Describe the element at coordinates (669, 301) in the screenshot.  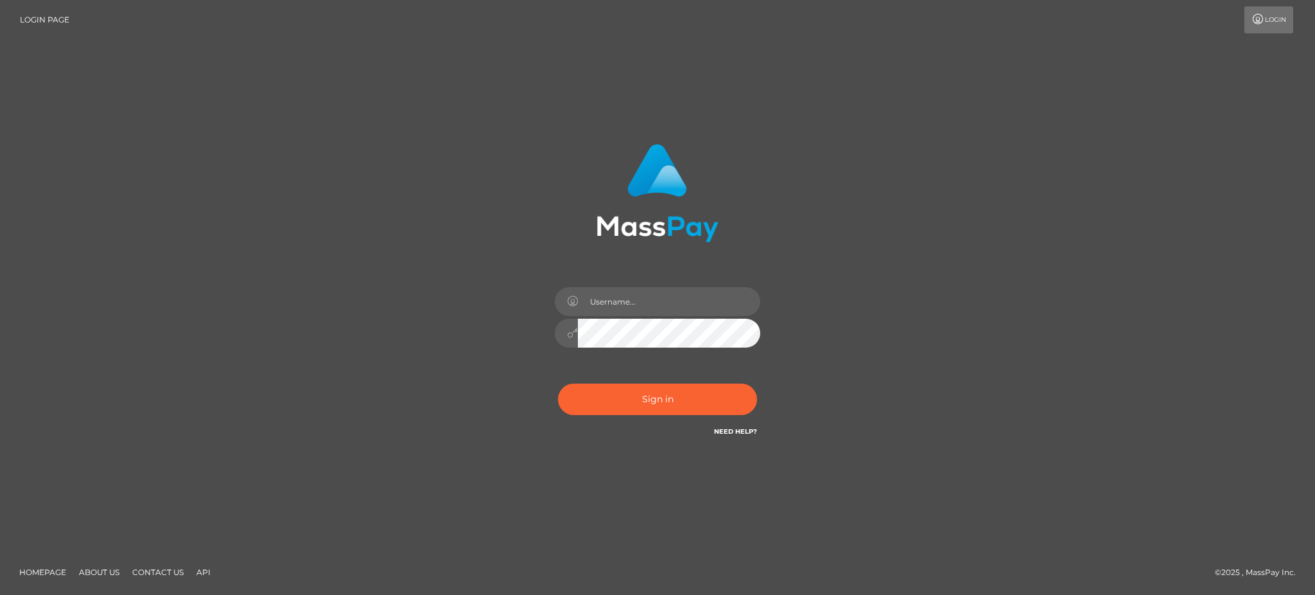
I see `input: Username...` at that location.